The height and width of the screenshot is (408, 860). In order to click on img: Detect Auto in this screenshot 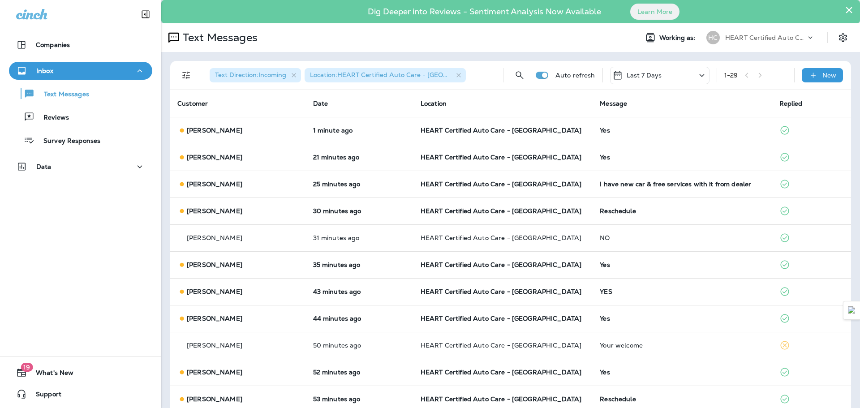, I will do `click(852, 310)`.